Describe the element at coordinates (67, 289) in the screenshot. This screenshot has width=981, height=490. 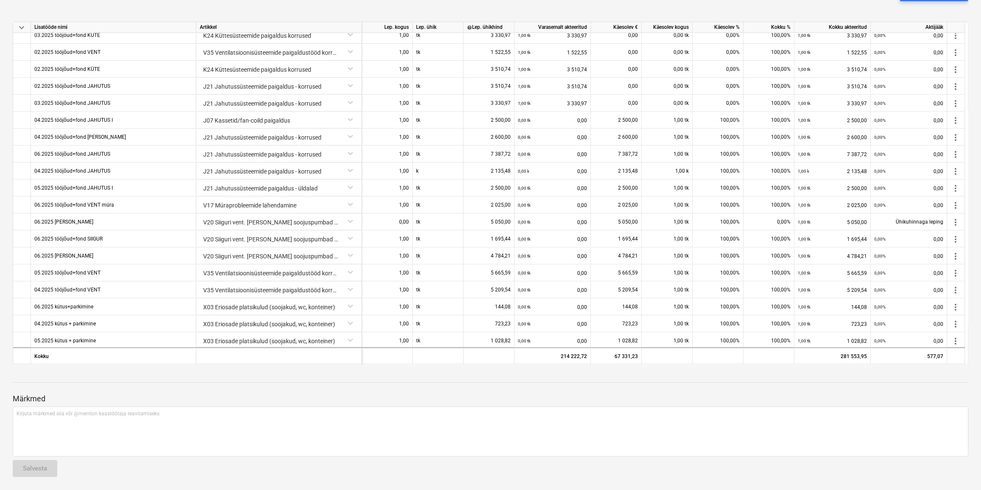
I see `div: 04.2025 tööjõud+fond VENT` at that location.